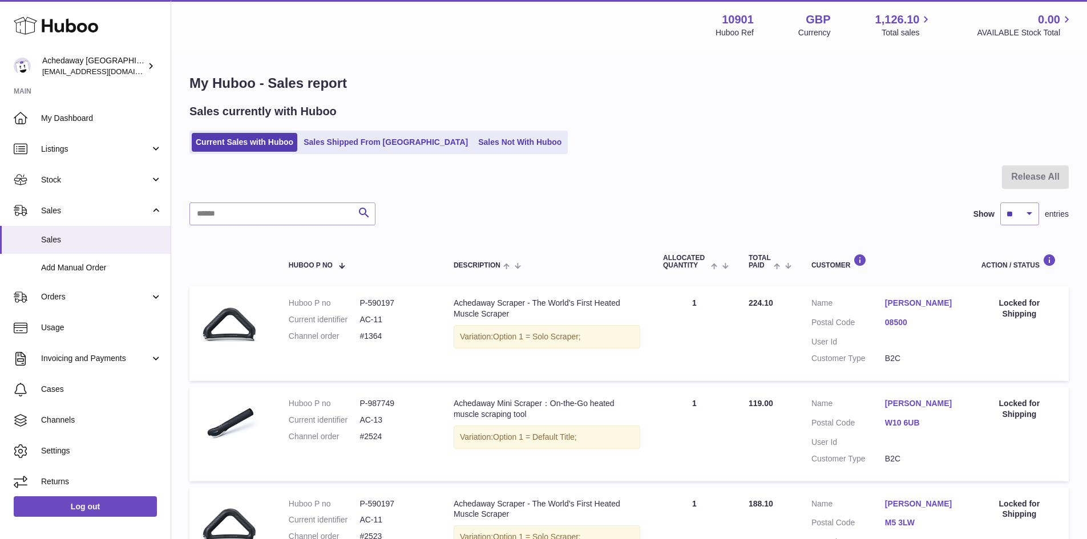  Describe the element at coordinates (477, 265) in the screenshot. I see `span: Description` at that location.